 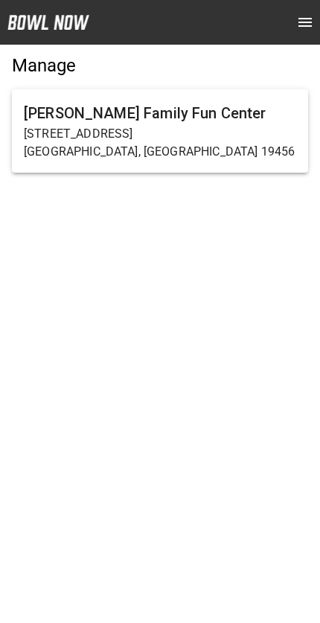 I want to click on button: open drawer, so click(x=305, y=22).